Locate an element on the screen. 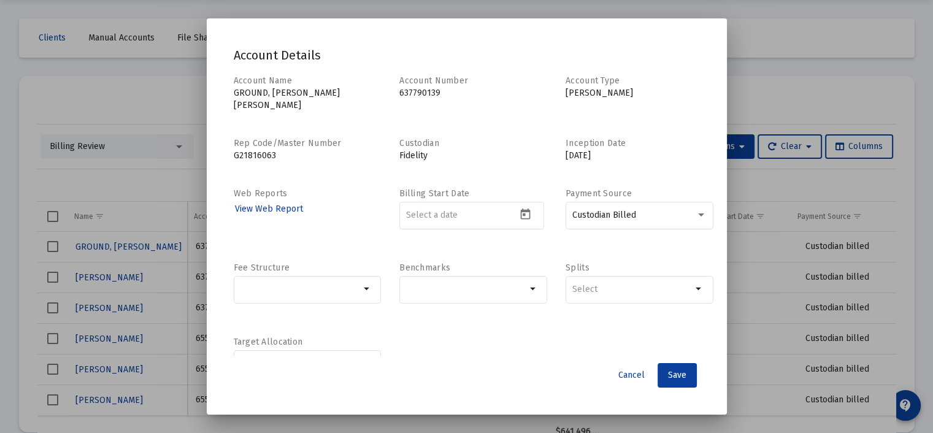  label: Rep Code/Master Number is located at coordinates (288, 143).